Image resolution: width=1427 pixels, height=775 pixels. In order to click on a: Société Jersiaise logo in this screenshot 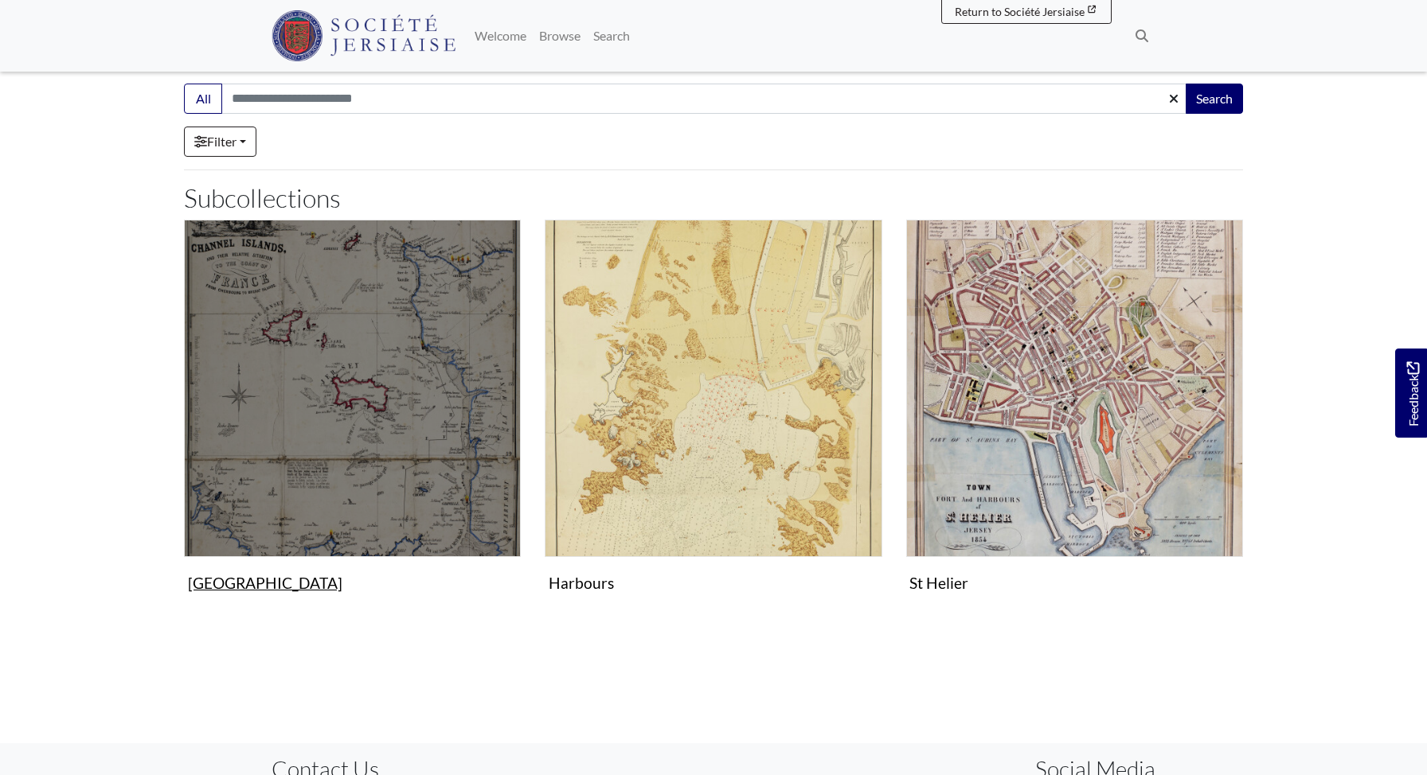, I will do `click(363, 36)`.